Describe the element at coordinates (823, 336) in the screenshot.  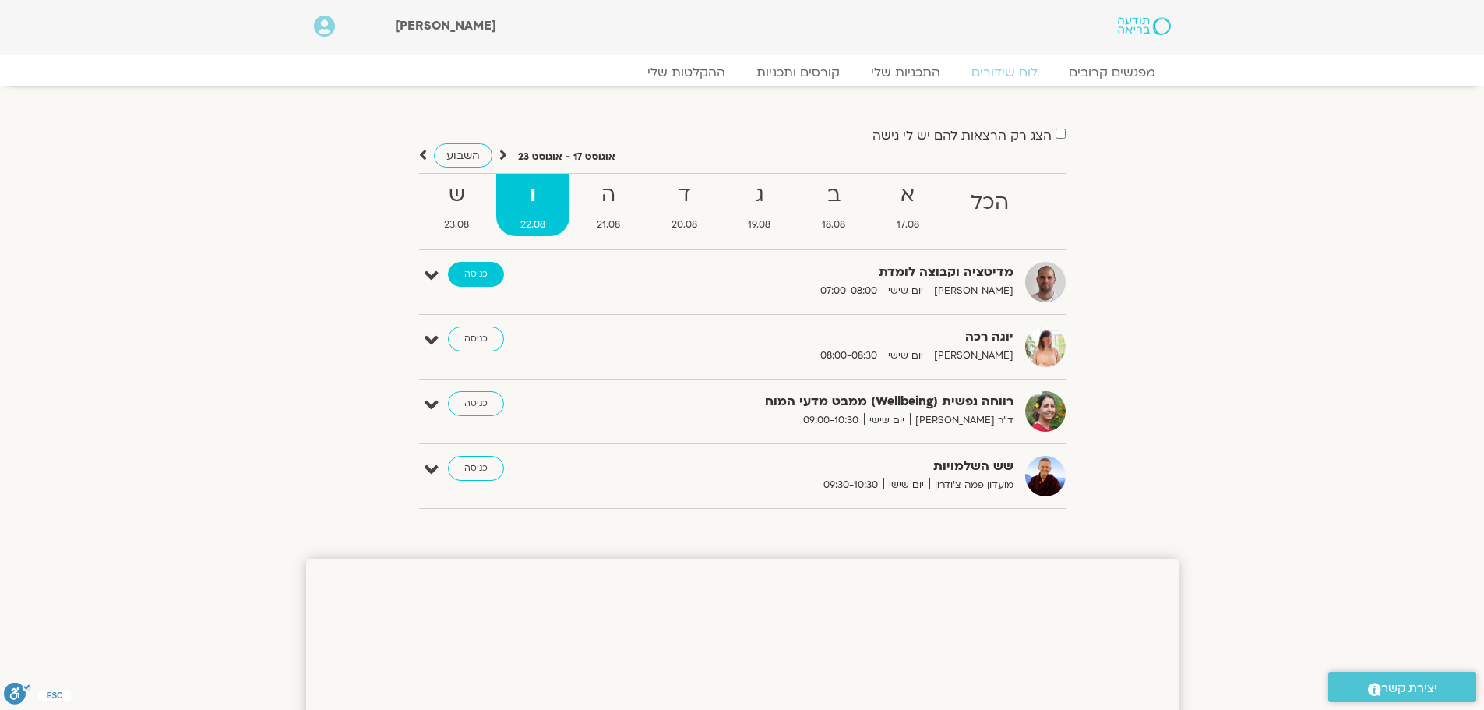
I see `strong: יוגה רכה` at that location.